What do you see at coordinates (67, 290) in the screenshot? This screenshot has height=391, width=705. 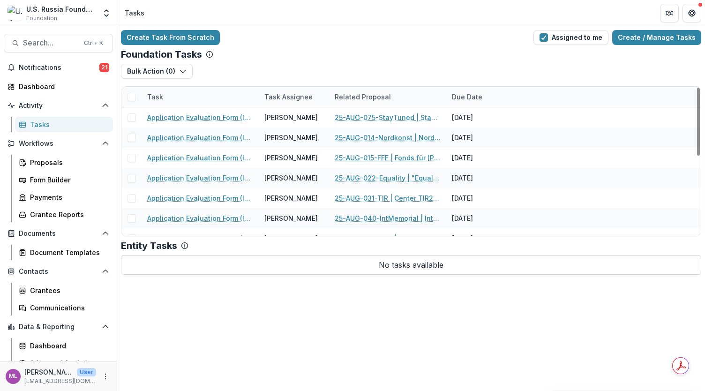 I see `div: Grantees` at bounding box center [67, 290].